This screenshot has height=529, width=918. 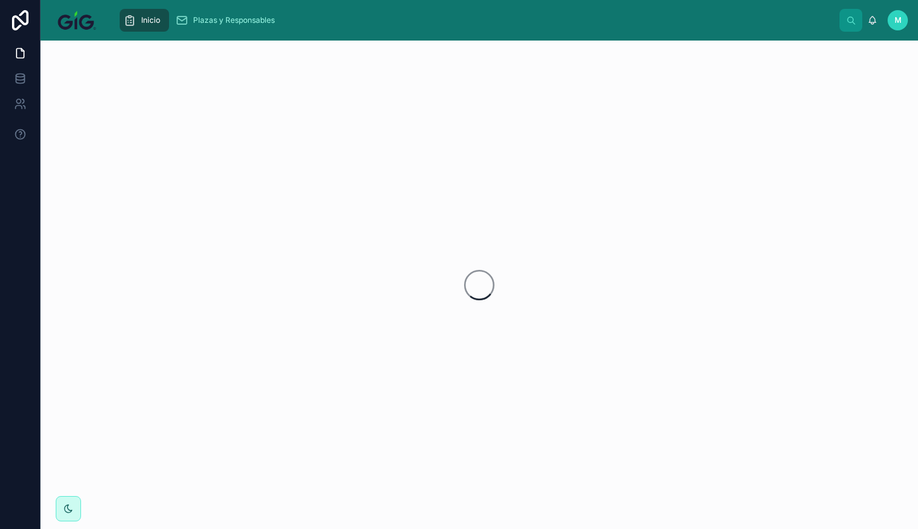 What do you see at coordinates (234, 20) in the screenshot?
I see `span: Plazas y Responsables` at bounding box center [234, 20].